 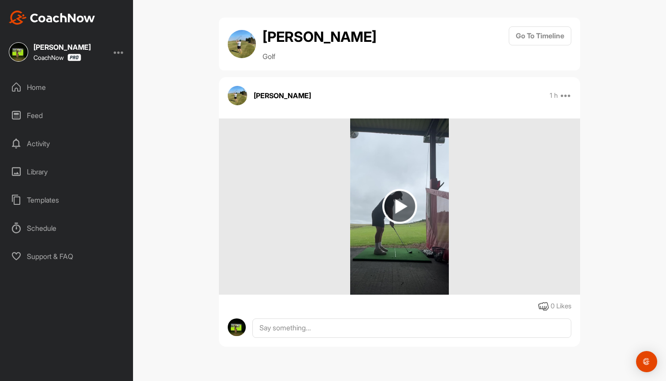 I want to click on div: Home, so click(x=67, y=87).